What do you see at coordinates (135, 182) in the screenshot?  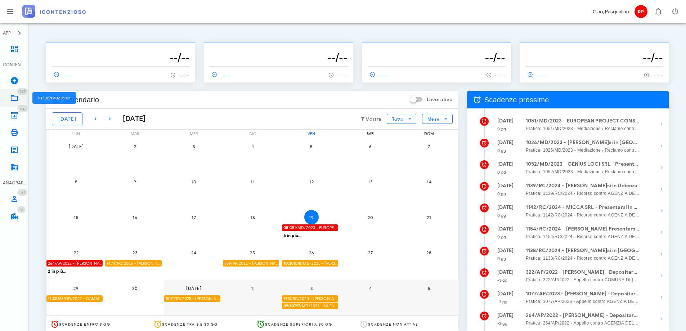 I see `button: 9` at bounding box center [135, 182].